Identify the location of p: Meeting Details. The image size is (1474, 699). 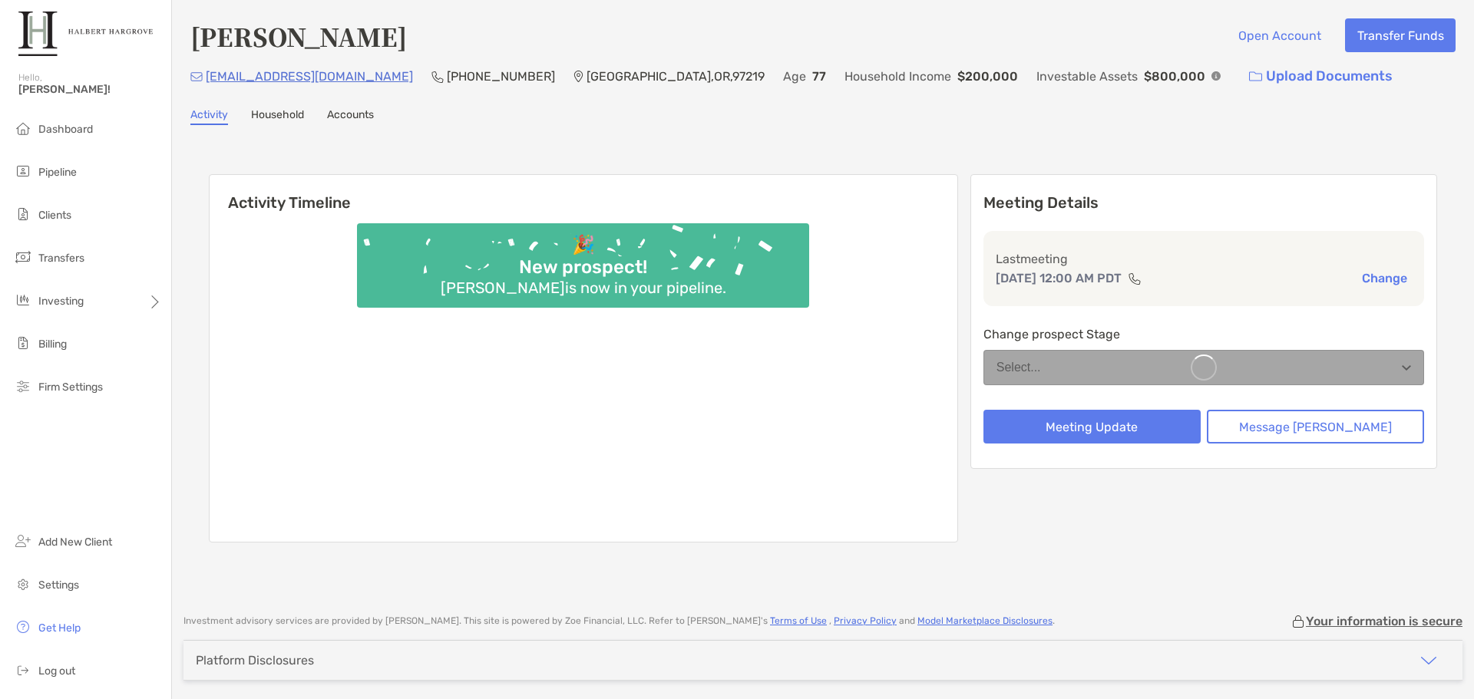
(1203, 203).